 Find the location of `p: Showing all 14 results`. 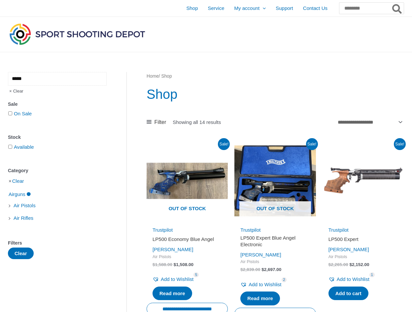

p: Showing all 14 results is located at coordinates (197, 122).